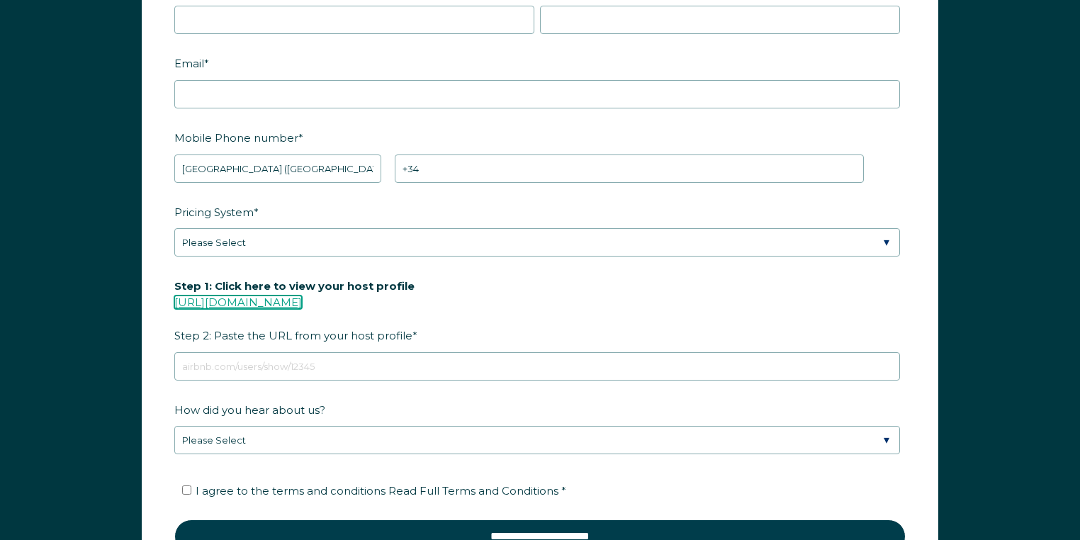 The width and height of the screenshot is (1080, 540). Describe the element at coordinates (380, 490) in the screenshot. I see `span: I agree to the terms and conditions` at that location.